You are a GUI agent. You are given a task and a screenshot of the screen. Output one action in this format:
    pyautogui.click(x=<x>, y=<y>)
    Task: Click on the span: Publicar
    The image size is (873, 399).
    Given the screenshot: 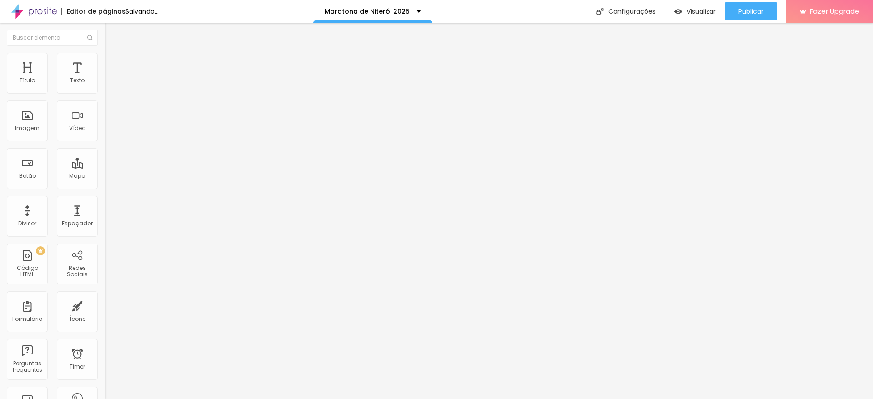 What is the action you would take?
    pyautogui.click(x=751, y=11)
    